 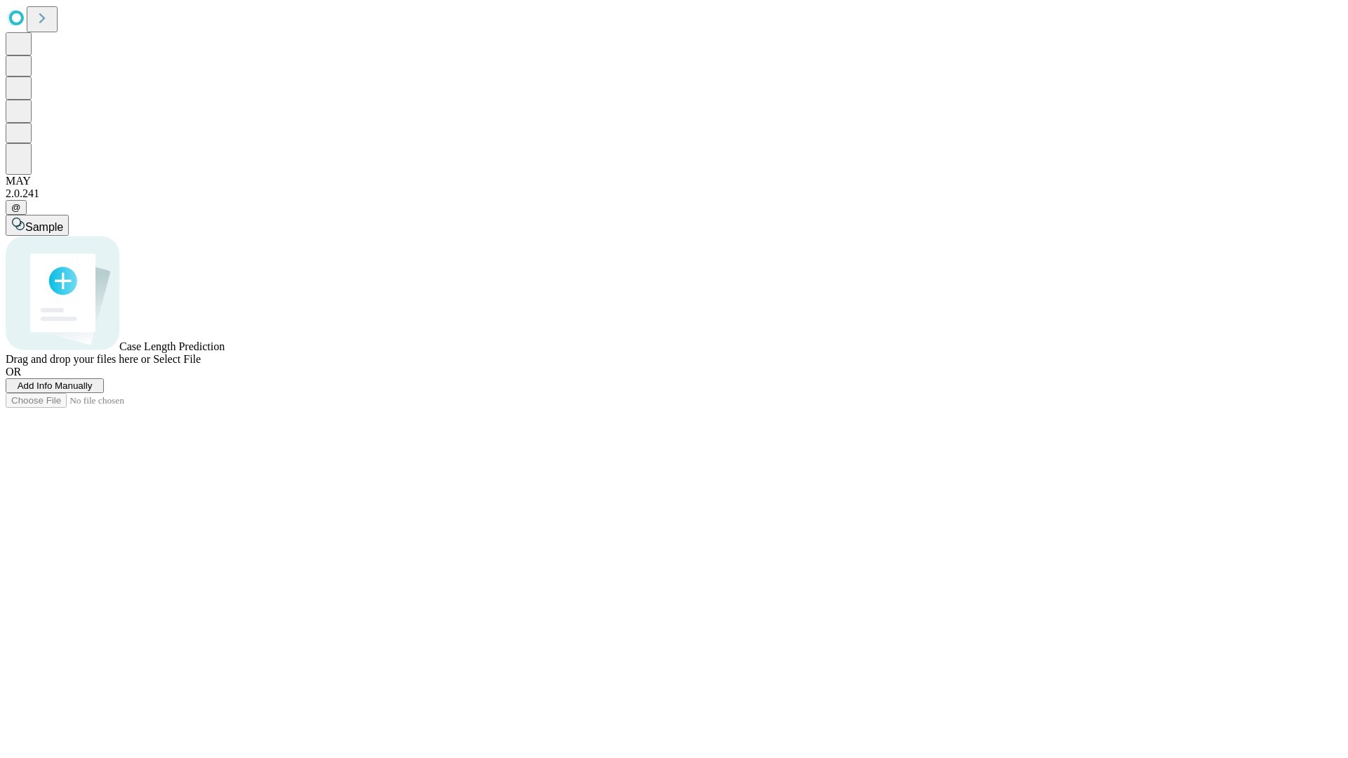 I want to click on span: Add Info Manually, so click(x=55, y=386).